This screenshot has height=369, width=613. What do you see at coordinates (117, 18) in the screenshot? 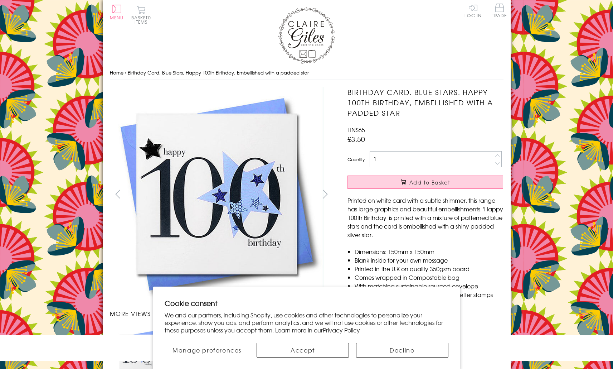
I see `span: Menu` at bounding box center [117, 18].